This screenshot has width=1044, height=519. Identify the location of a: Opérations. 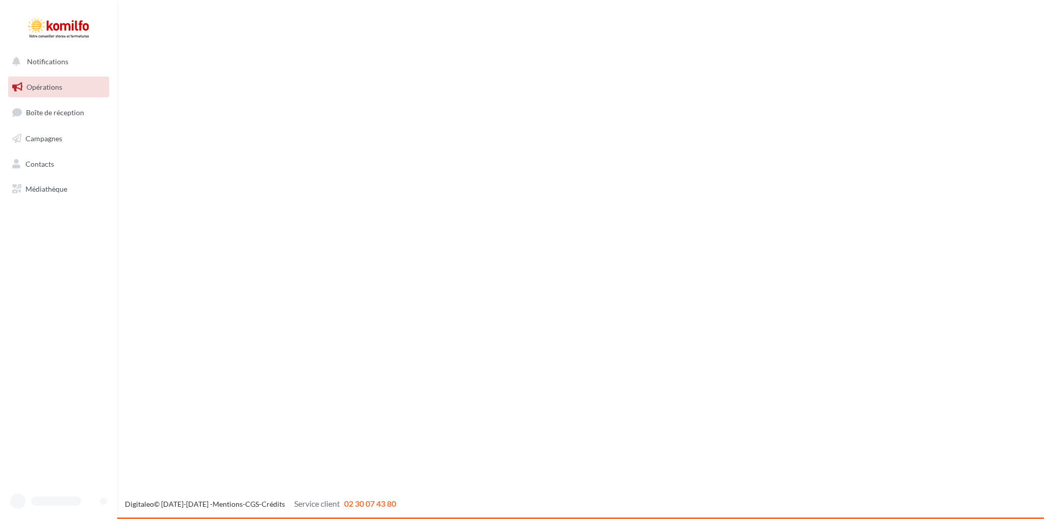
(59, 87).